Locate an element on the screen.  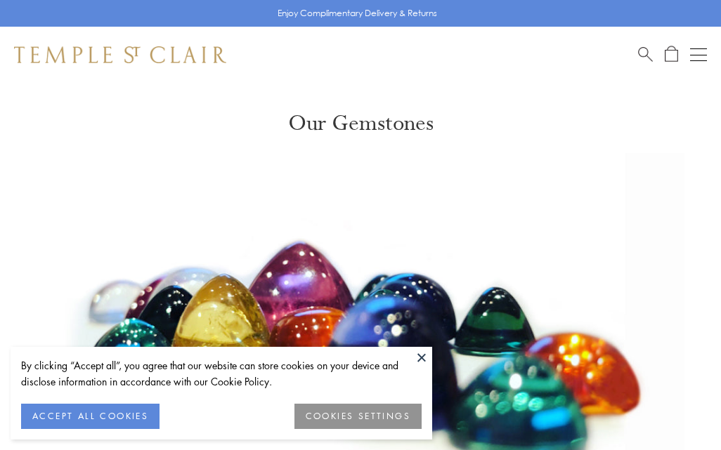
h1: Our Gemstones is located at coordinates (360, 110).